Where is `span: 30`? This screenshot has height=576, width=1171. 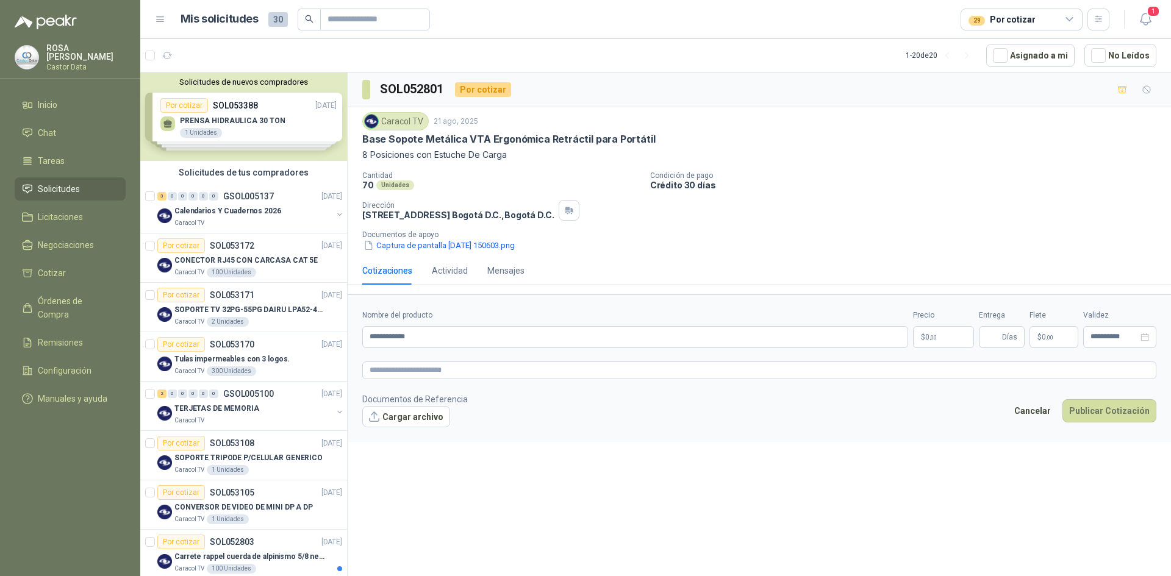
span: 30 is located at coordinates (278, 20).